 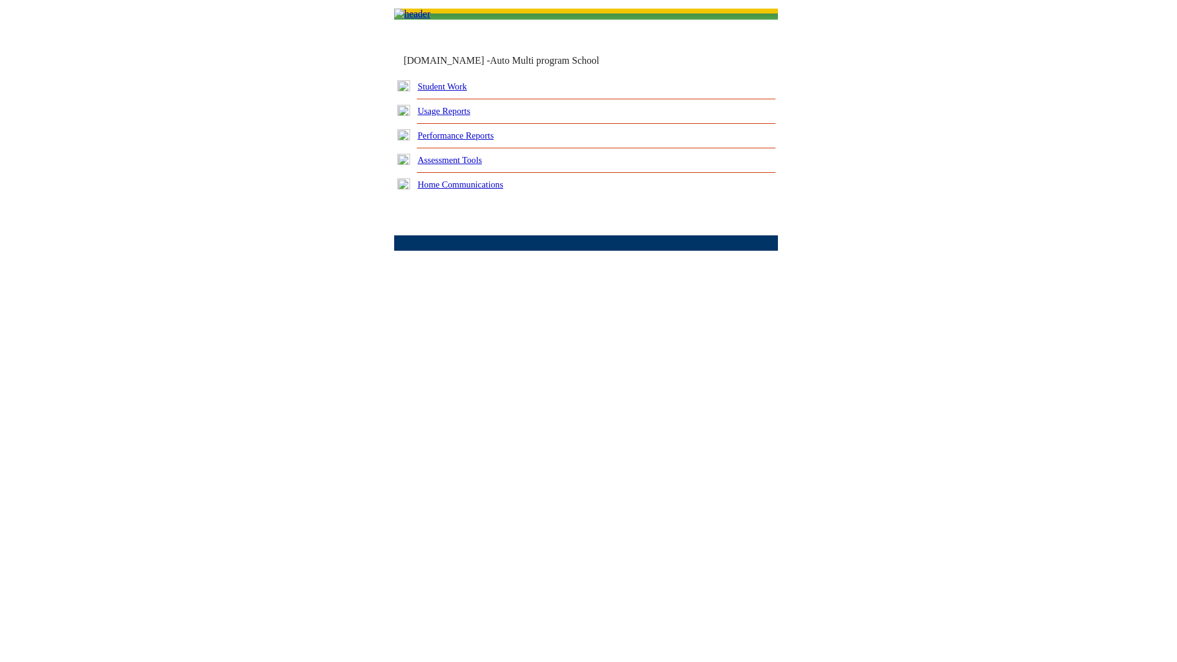 I want to click on a: Student Work, so click(x=442, y=86).